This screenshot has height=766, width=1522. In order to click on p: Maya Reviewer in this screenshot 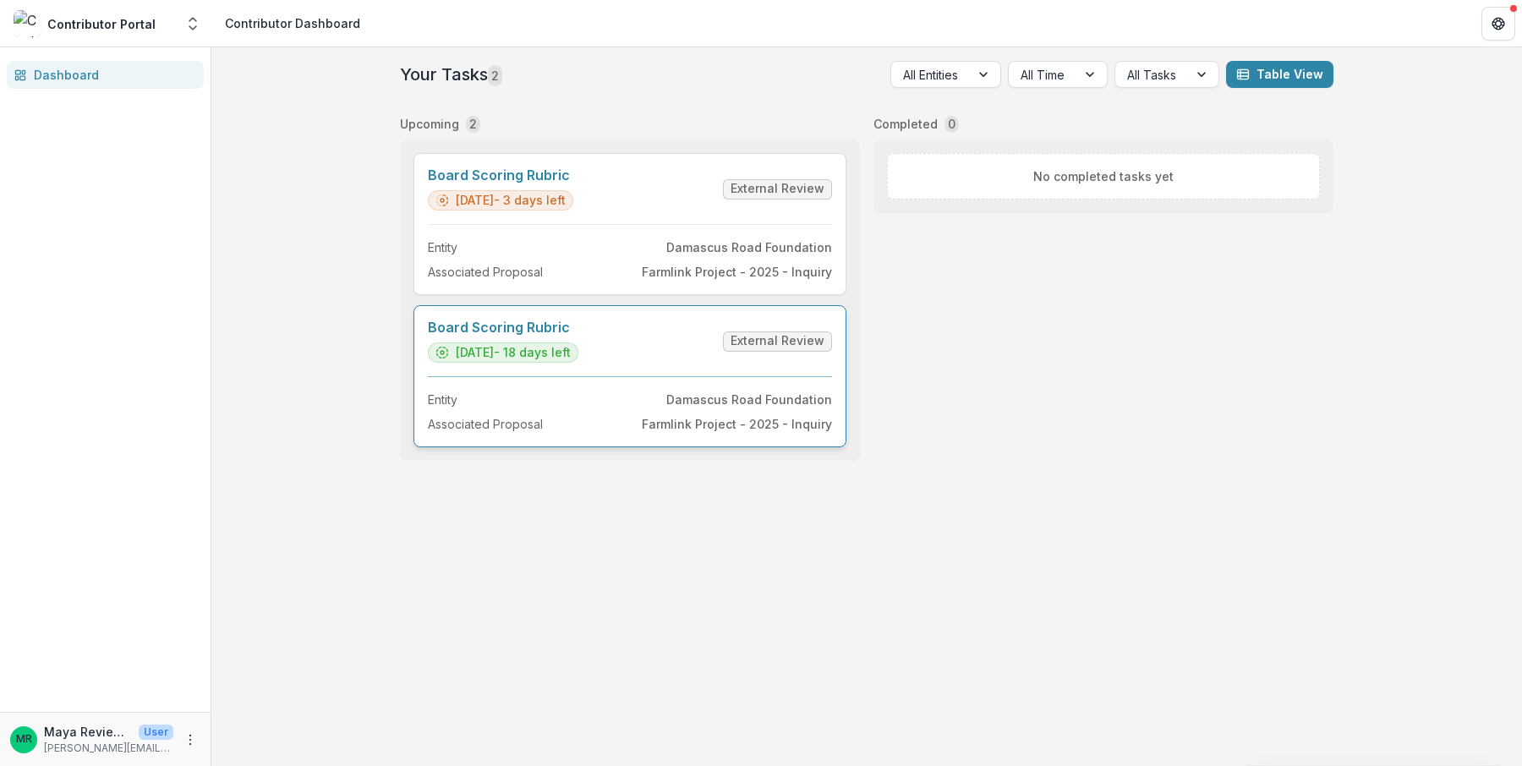, I will do `click(88, 731)`.